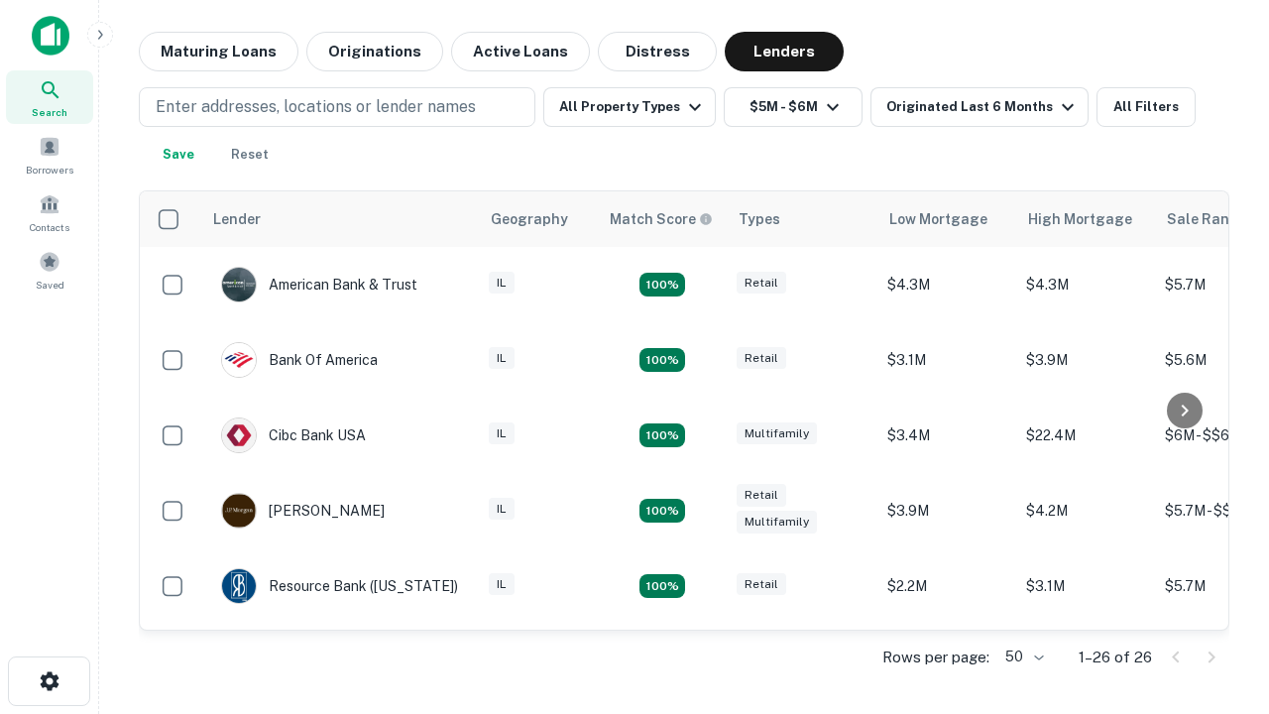  What do you see at coordinates (50, 170) in the screenshot?
I see `span: Borrowers` at bounding box center [50, 170].